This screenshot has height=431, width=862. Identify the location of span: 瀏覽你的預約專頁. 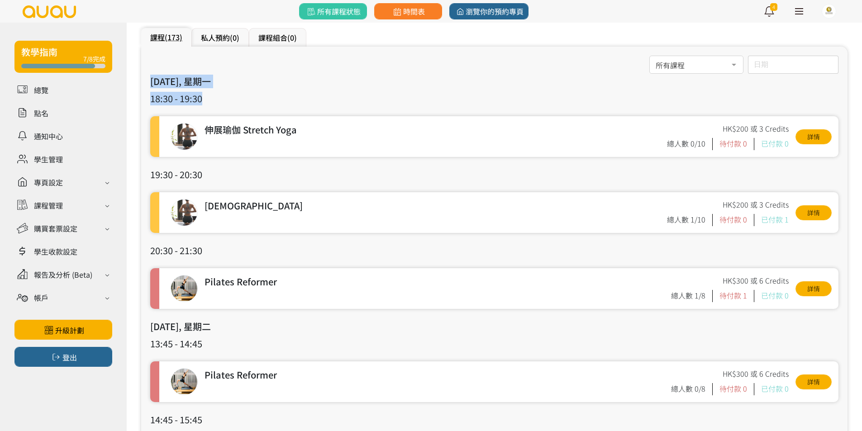
(489, 11).